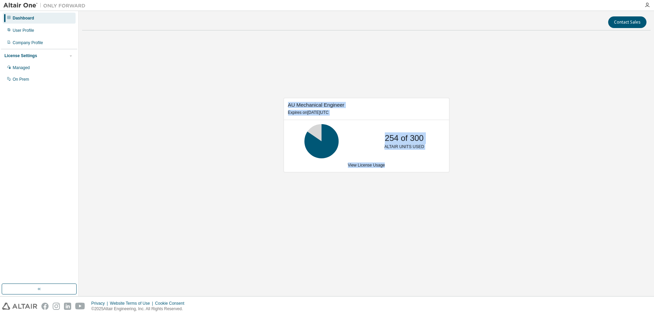 The image size is (654, 316). Describe the element at coordinates (67, 306) in the screenshot. I see `img: linkedin.svg` at that location.